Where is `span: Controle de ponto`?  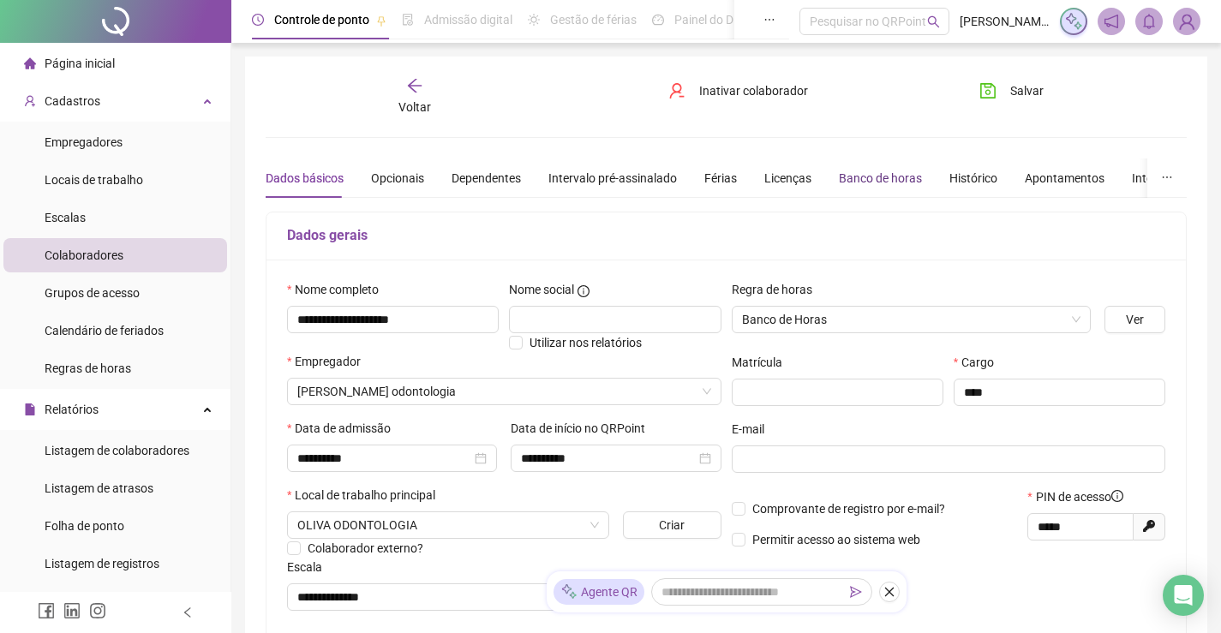
span: Controle de ponto is located at coordinates (321, 20).